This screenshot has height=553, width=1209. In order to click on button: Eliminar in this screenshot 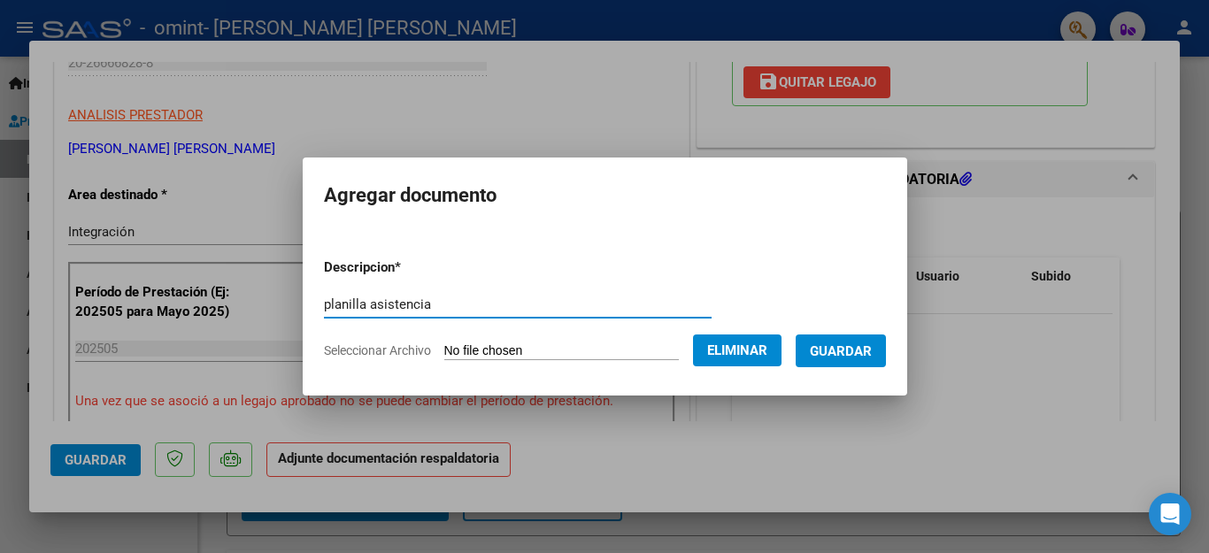, I will do `click(738, 351)`.